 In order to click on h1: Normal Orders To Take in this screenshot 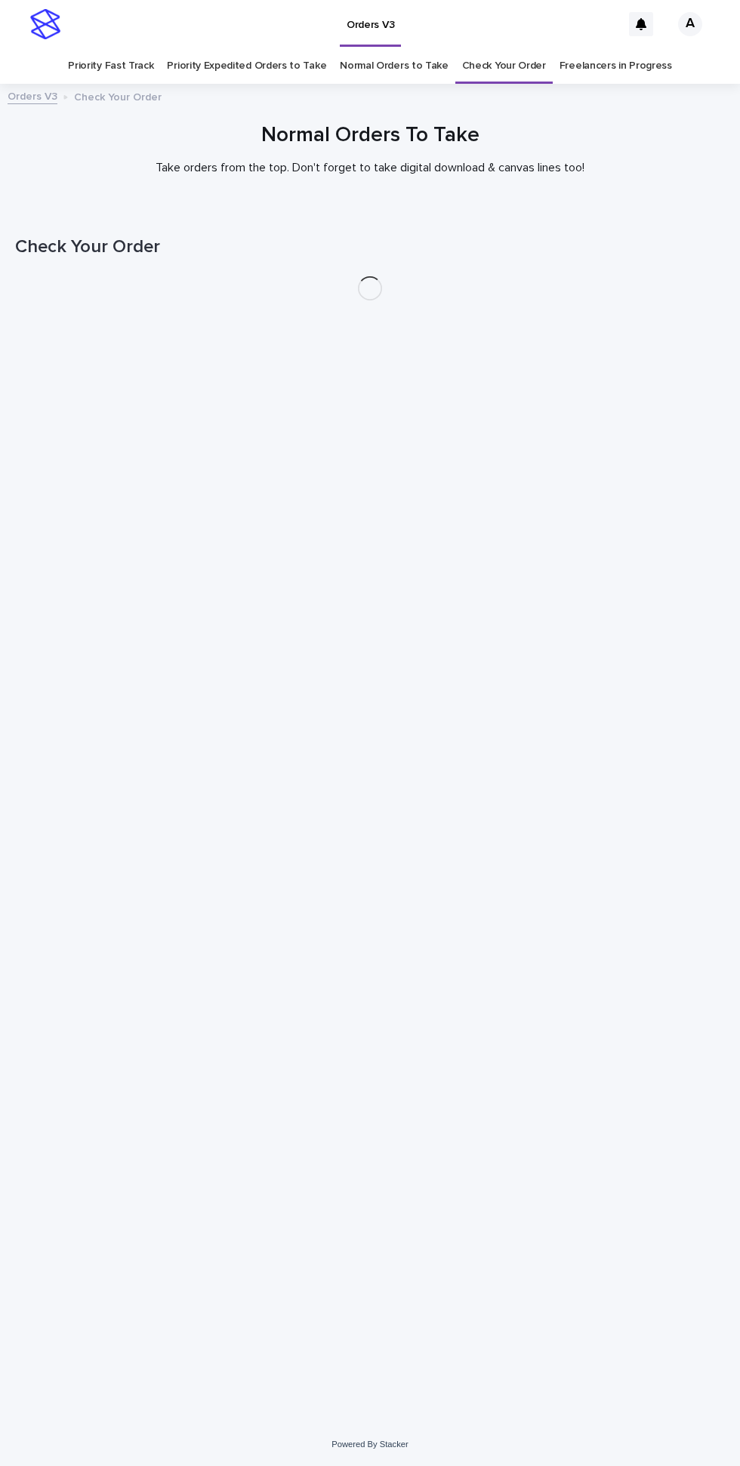, I will do `click(370, 136)`.